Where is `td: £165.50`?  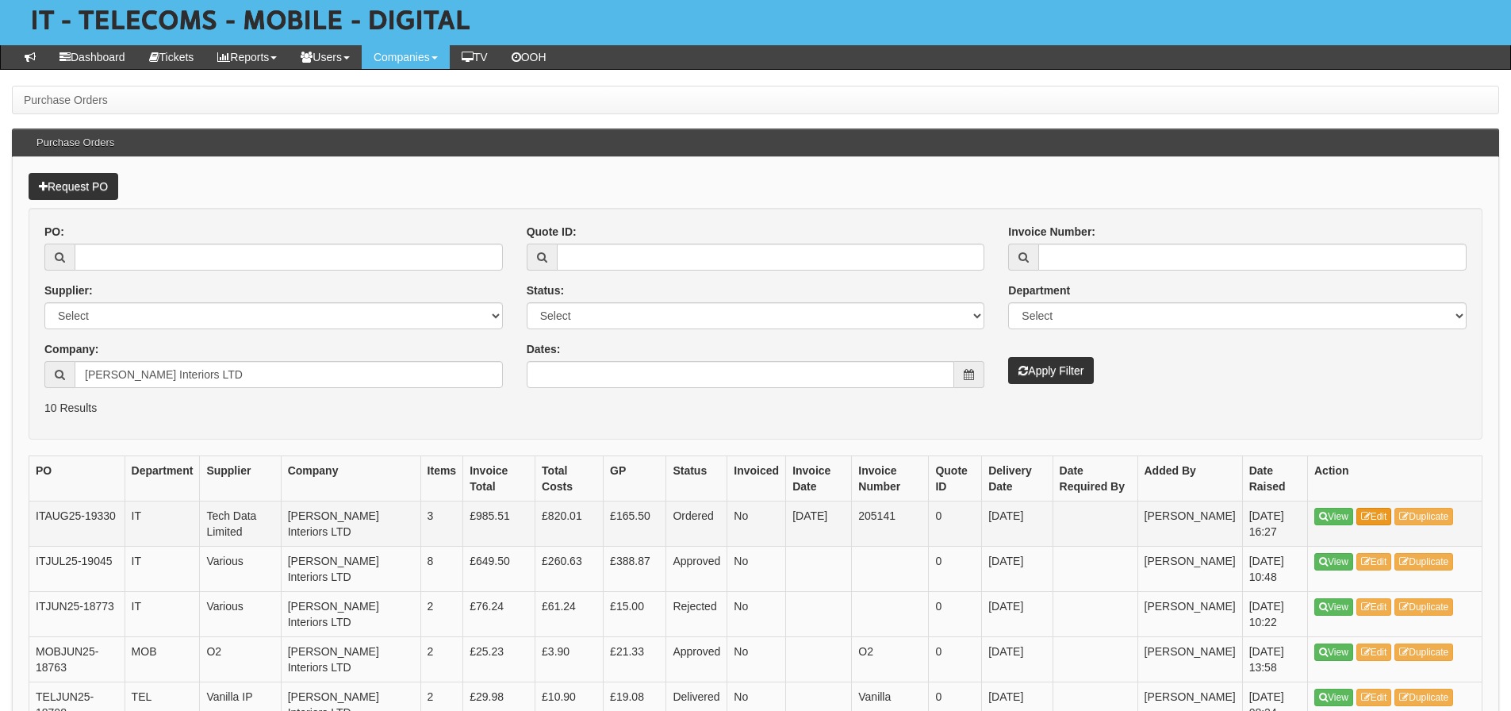
td: £165.50 is located at coordinates (634, 523).